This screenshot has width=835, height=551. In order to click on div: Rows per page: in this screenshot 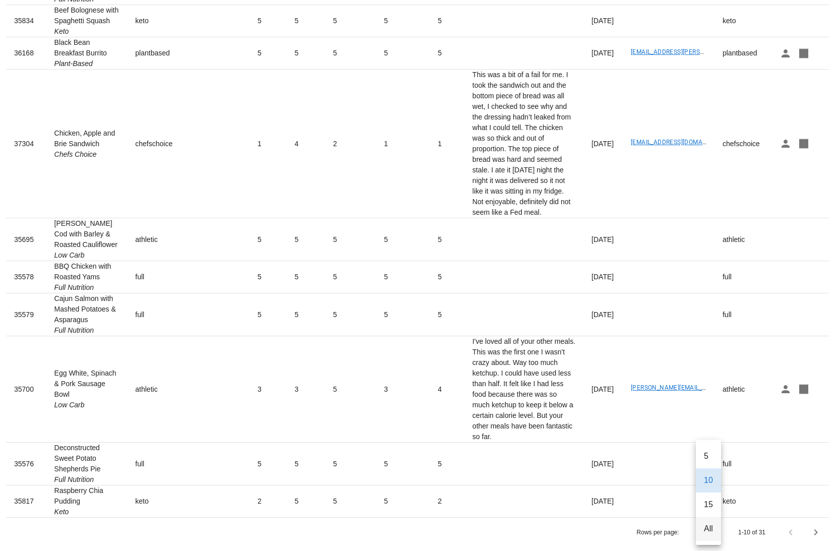, I will do `click(677, 532)`.